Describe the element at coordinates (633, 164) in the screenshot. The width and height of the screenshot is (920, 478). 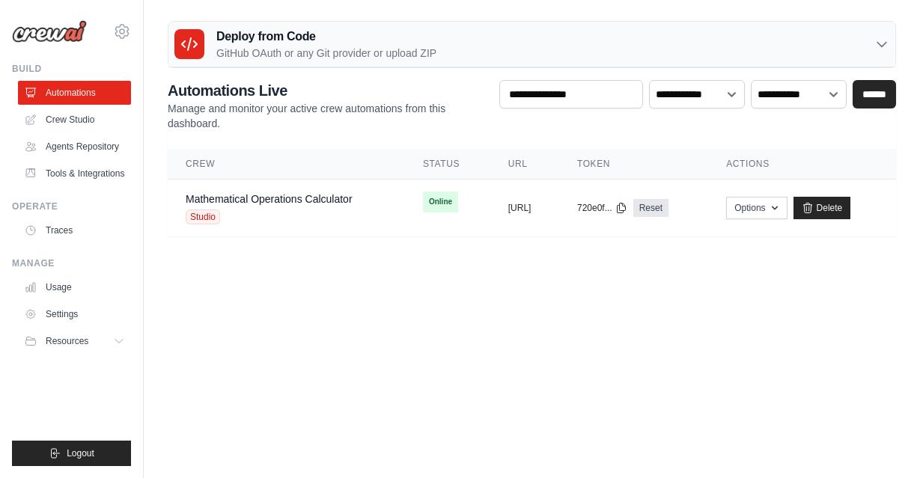
I see `th: Token` at that location.